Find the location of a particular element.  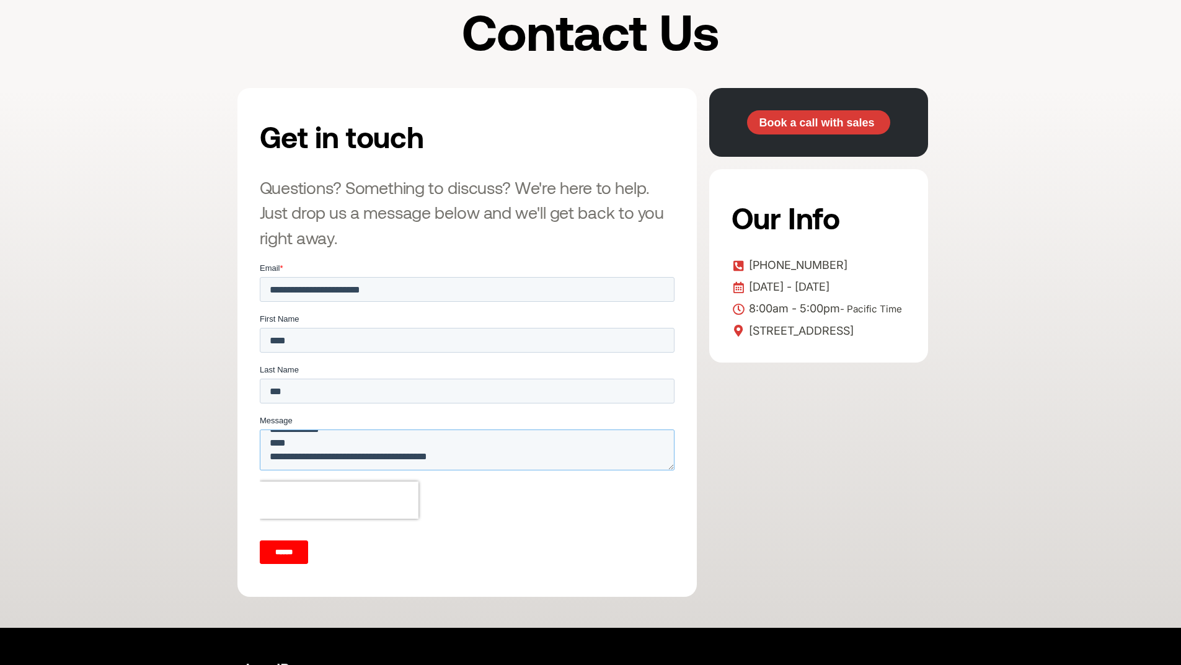

span: - Pacific Time is located at coordinates (871, 309).